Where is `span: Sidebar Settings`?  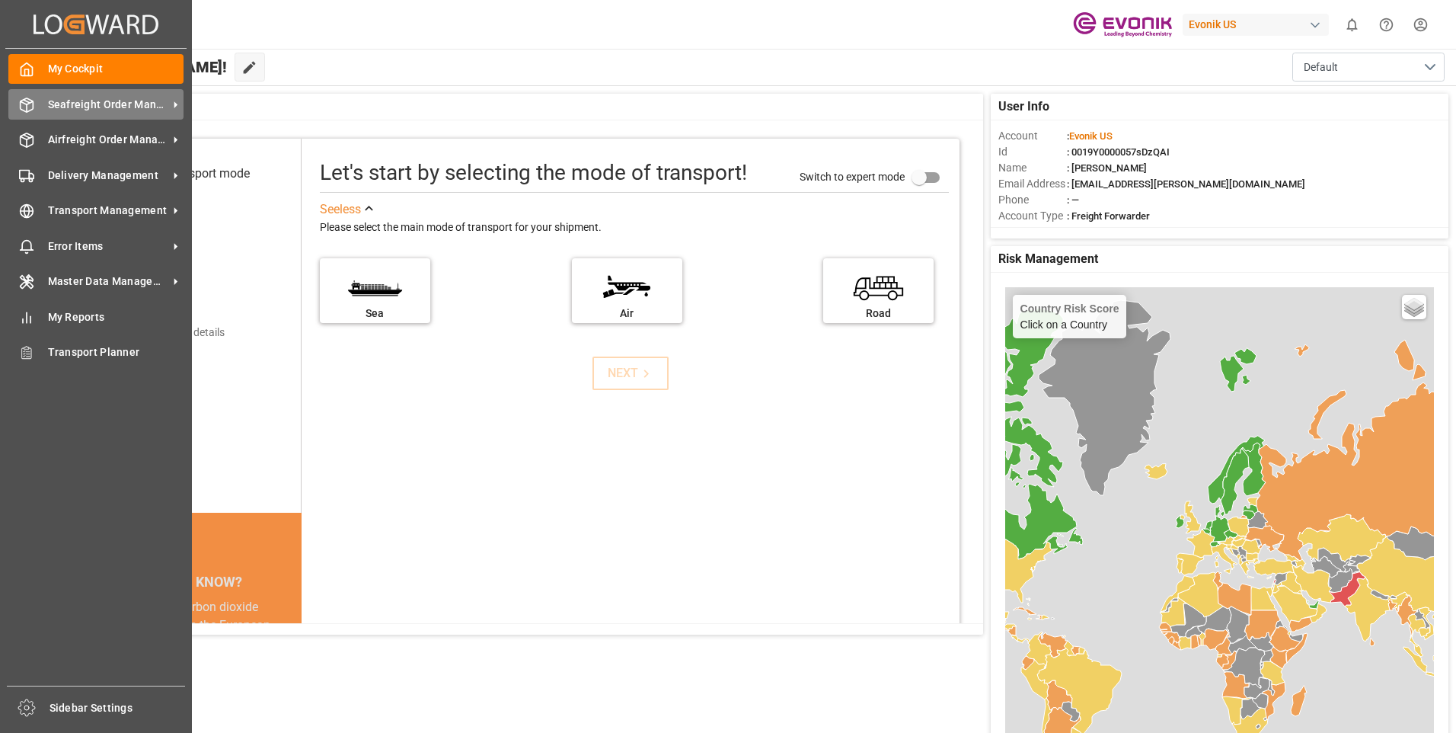 span: Sidebar Settings is located at coordinates (117, 707).